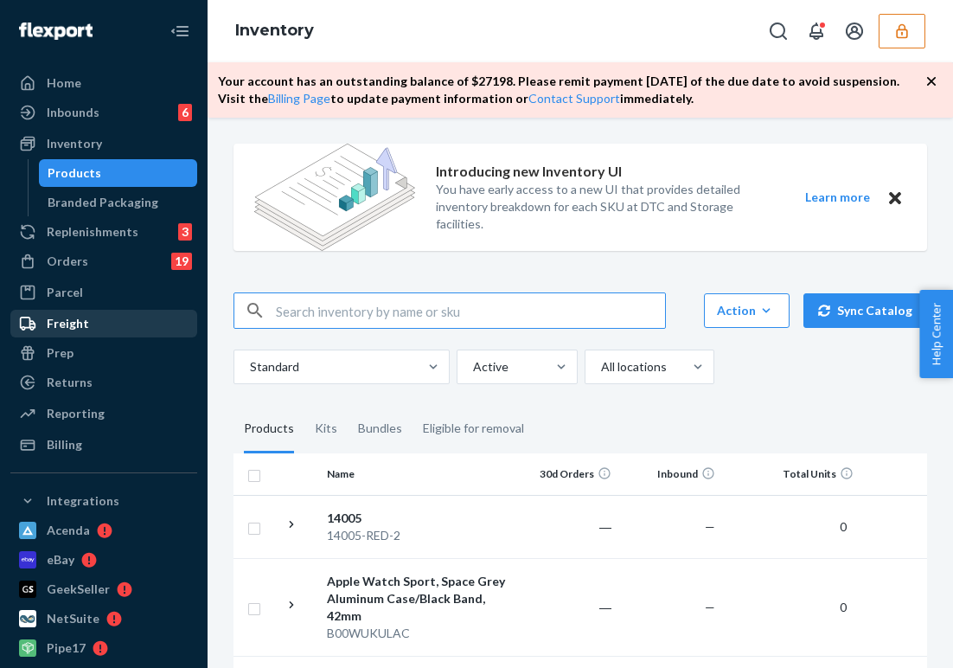 Image resolution: width=953 pixels, height=668 pixels. What do you see at coordinates (528, 171) in the screenshot?
I see `p: Introducing new Inventory UI` at bounding box center [528, 171].